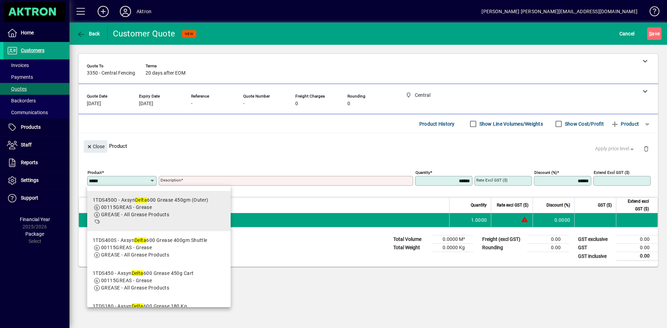  Describe the element at coordinates (30, 198) in the screenshot. I see `span: Support` at that location.